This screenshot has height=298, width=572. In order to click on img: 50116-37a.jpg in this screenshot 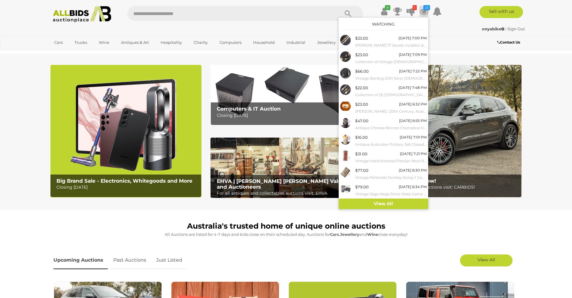, I will do `click(345, 106)`.